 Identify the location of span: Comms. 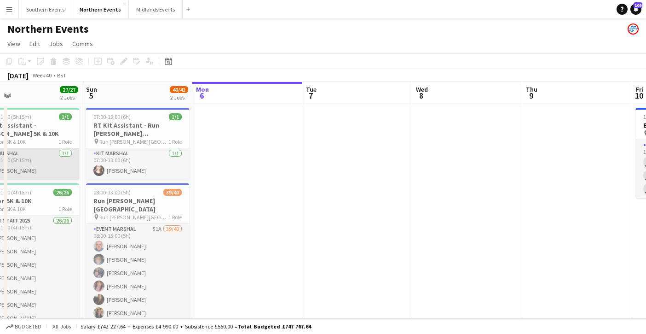
(82, 44).